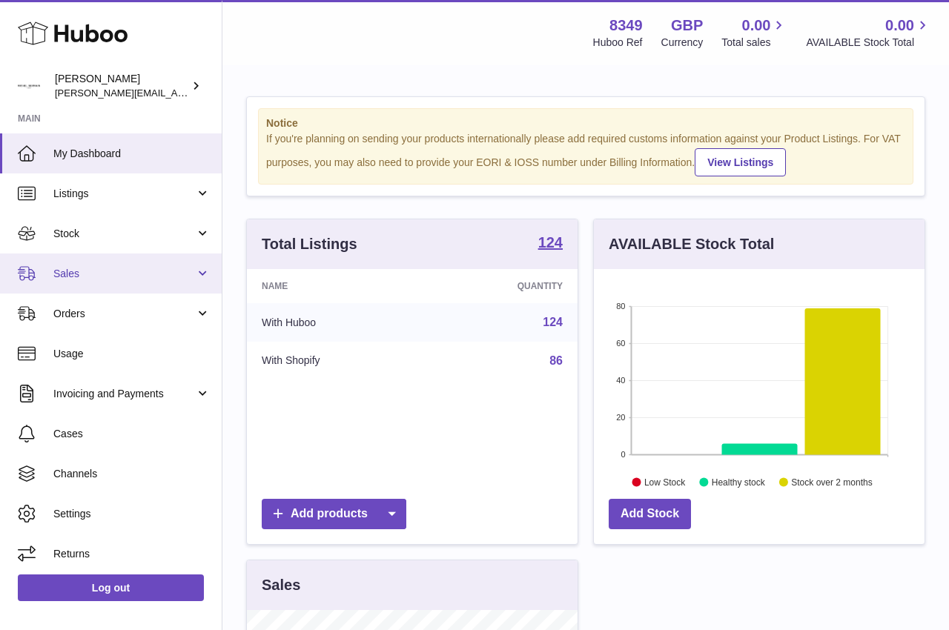  I want to click on span: Orders, so click(124, 314).